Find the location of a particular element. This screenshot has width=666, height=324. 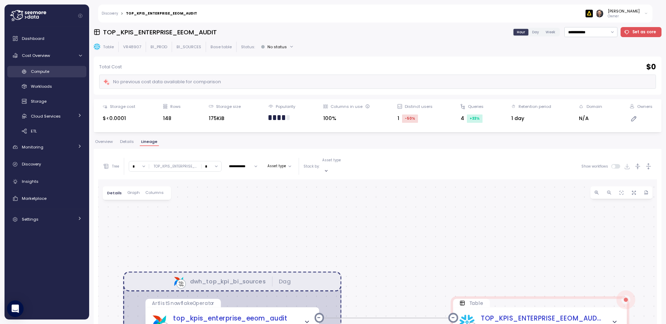

div: TOP_KPIS_ENTERPRISE_ ... is located at coordinates (175, 167).